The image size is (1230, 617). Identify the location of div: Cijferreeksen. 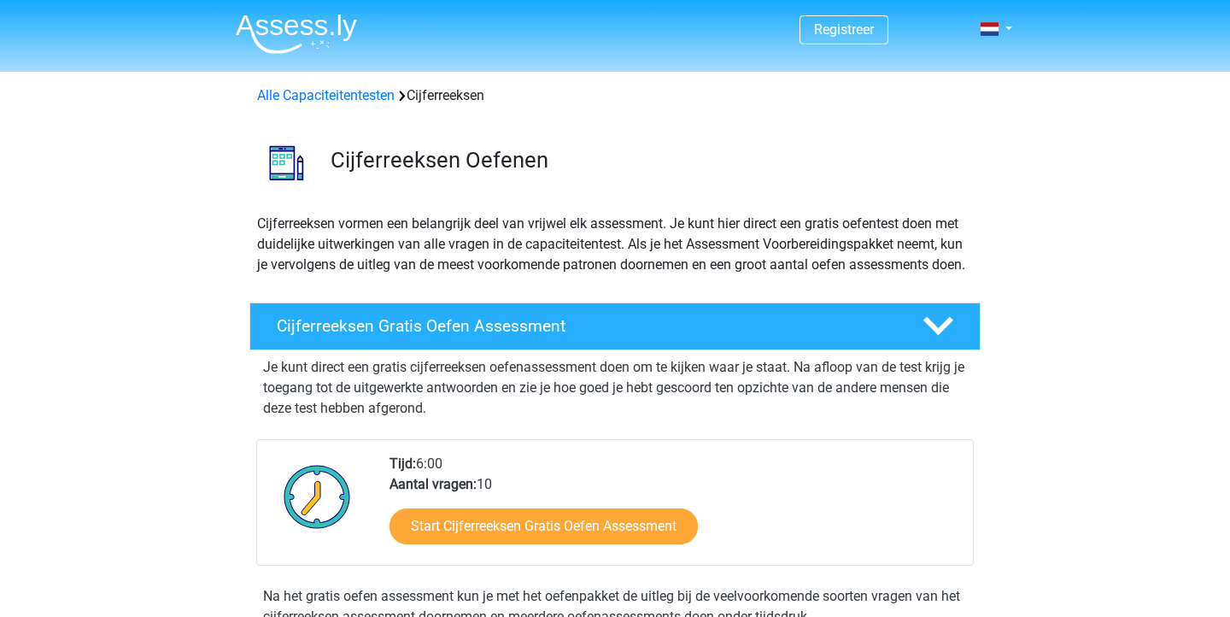
(615, 96).